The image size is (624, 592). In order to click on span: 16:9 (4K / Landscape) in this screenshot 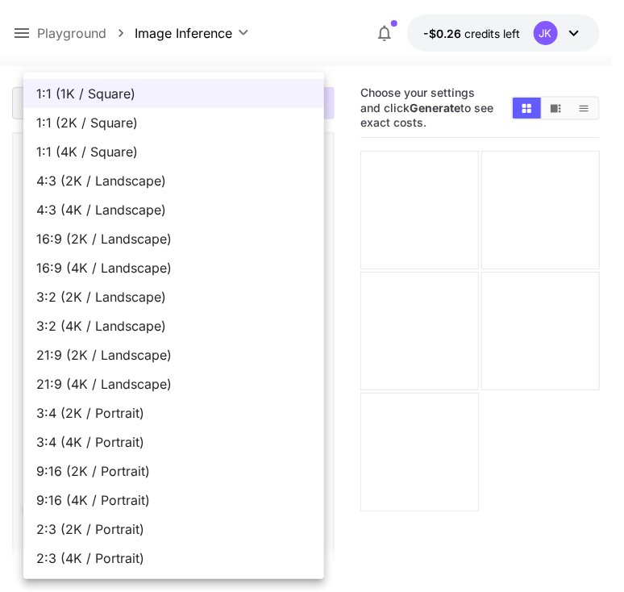, I will do `click(173, 268)`.